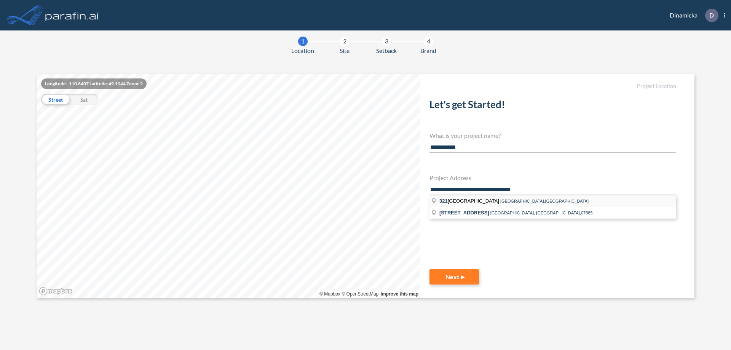 The image size is (731, 350). Describe the element at coordinates (553, 86) in the screenshot. I see `h5: Project Location` at that location.